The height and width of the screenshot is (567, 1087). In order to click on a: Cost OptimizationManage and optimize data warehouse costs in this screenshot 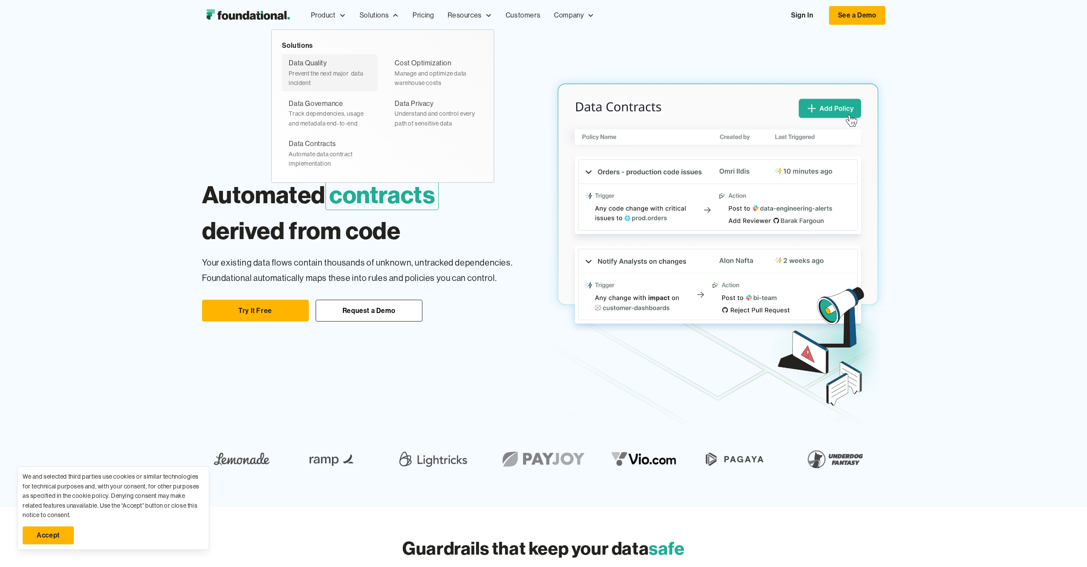, I will do `click(436, 73)`.